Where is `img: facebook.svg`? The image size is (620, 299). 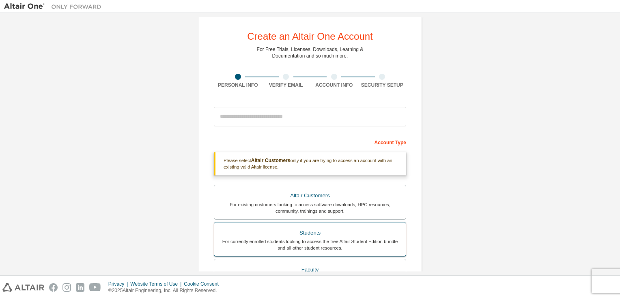
img: facebook.svg is located at coordinates (53, 288).